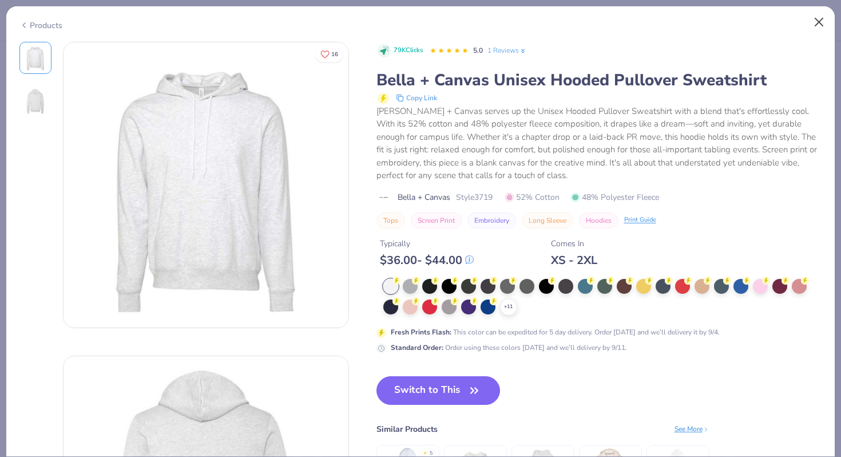  I want to click on img: brand logo, so click(384, 197).